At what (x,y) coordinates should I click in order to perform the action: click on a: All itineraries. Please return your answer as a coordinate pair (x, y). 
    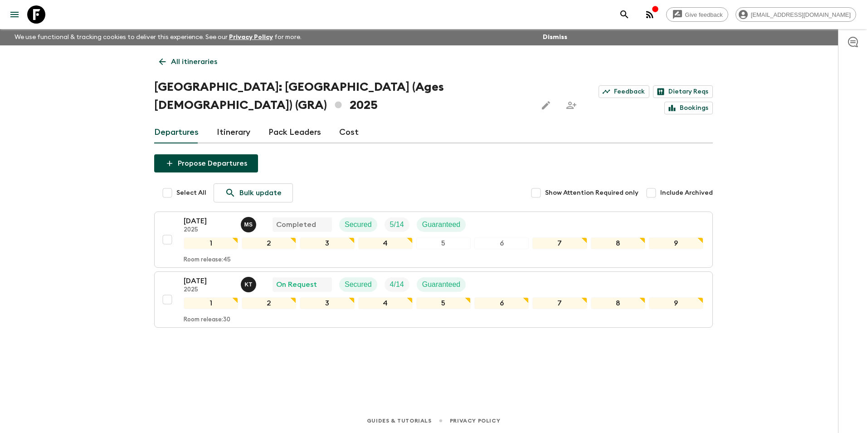
    Looking at the image, I should click on (188, 62).